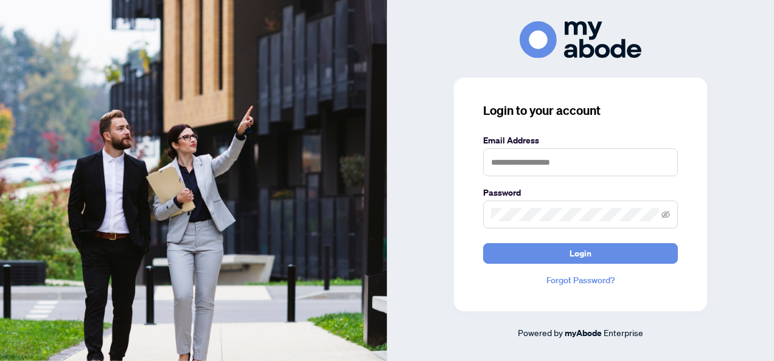  Describe the element at coordinates (580, 254) in the screenshot. I see `button: Login` at that location.